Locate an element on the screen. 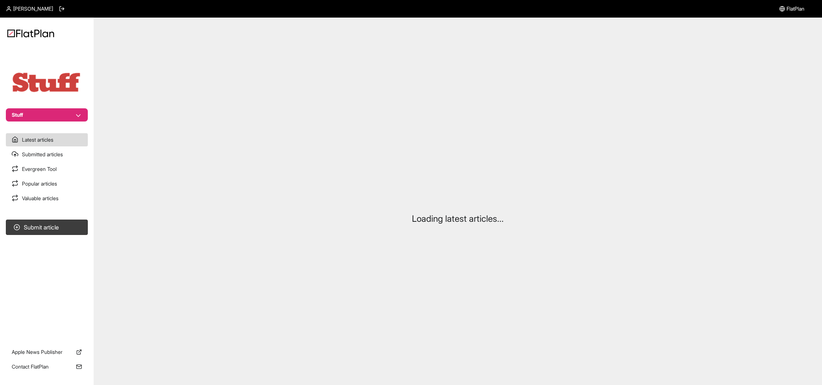 The image size is (822, 385). a: Evergreen Tool is located at coordinates (47, 169).